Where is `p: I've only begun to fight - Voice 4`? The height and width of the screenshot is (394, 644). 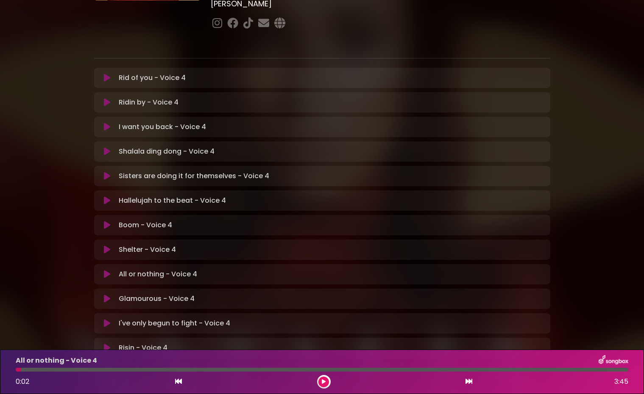 p: I've only begun to fight - Voice 4 is located at coordinates (174, 324).